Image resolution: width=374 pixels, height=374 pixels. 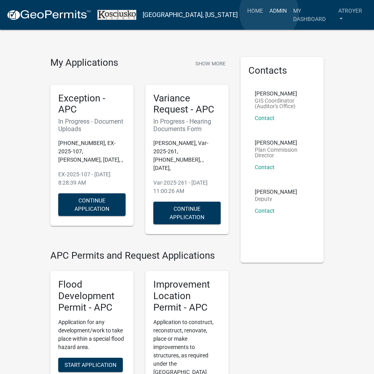 What do you see at coordinates (187, 104) in the screenshot?
I see `h5: Variance Request - APC` at bounding box center [187, 104].